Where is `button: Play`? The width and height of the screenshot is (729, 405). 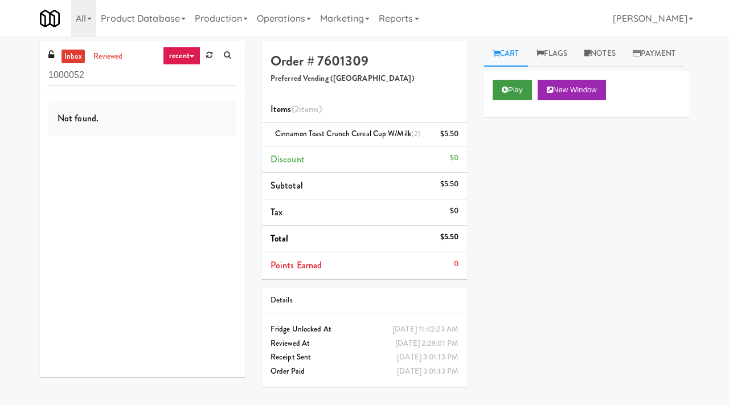
button: Play is located at coordinates (512, 90).